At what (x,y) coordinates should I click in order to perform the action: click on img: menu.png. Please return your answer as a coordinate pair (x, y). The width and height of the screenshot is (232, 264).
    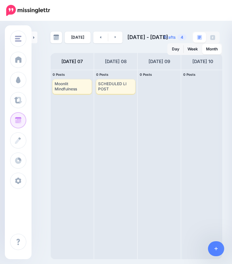
    Looking at the image, I should click on (18, 39).